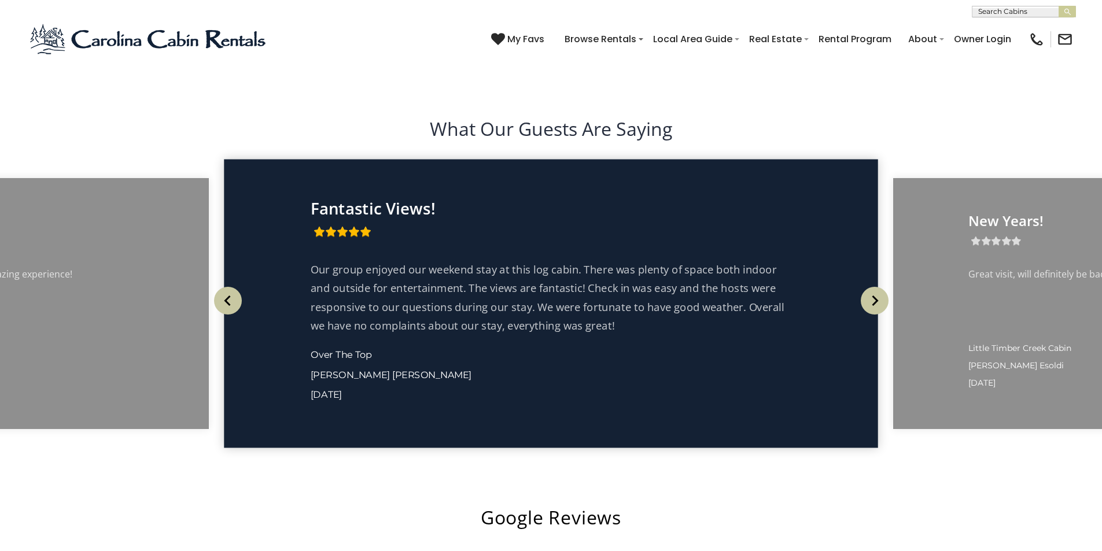 Image resolution: width=1102 pixels, height=551 pixels. I want to click on span: Esoldi, so click(1052, 366).